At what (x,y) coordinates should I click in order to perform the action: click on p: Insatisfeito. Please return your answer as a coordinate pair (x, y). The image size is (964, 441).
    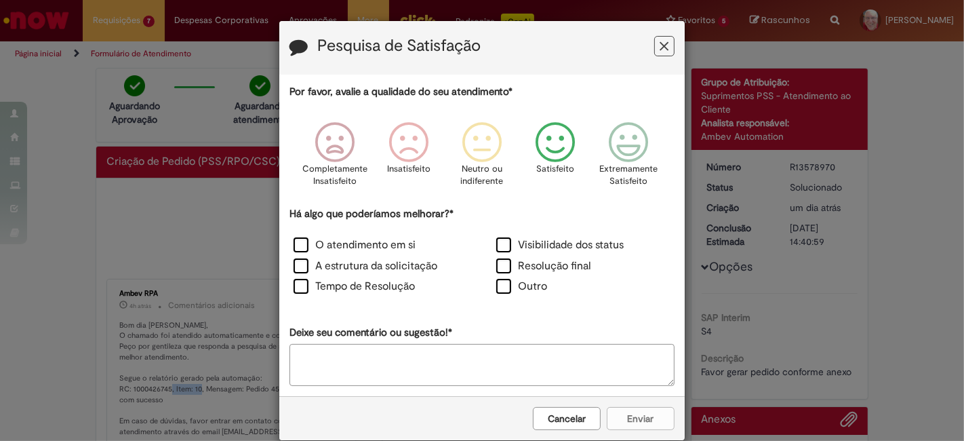
    Looking at the image, I should click on (409, 169).